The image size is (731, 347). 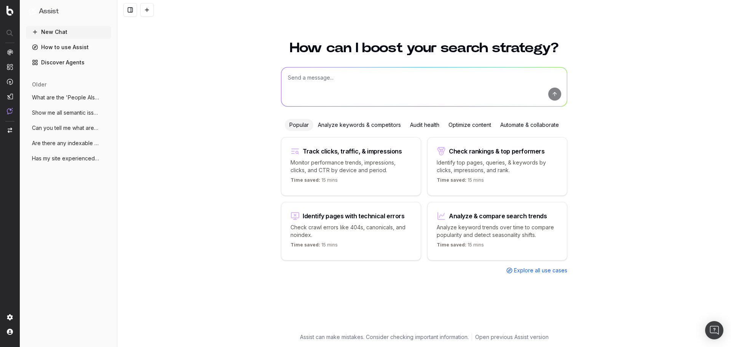 What do you see at coordinates (537, 270) in the screenshot?
I see `a: Explore all use cases` at bounding box center [537, 270].